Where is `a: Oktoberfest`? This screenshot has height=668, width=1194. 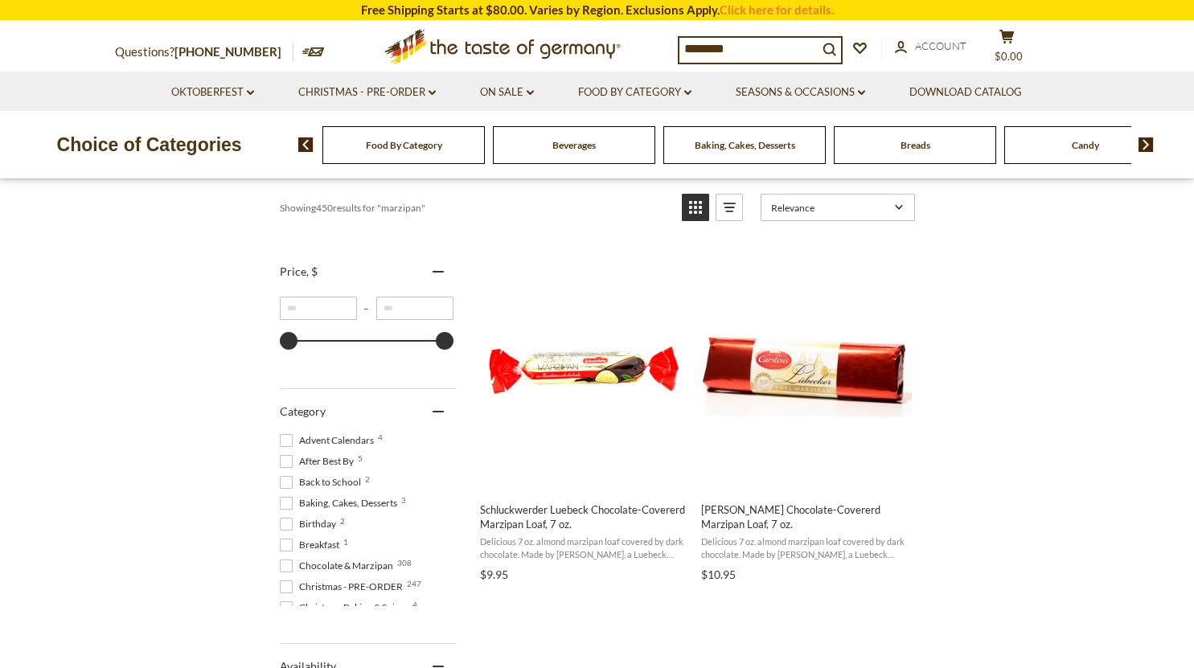 a: Oktoberfest is located at coordinates (212, 92).